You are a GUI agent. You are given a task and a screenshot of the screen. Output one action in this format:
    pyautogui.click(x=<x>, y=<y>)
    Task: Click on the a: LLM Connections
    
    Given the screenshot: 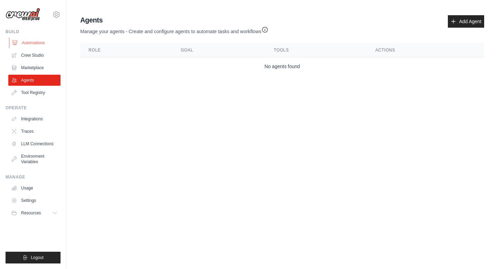 What is the action you would take?
    pyautogui.click(x=34, y=144)
    